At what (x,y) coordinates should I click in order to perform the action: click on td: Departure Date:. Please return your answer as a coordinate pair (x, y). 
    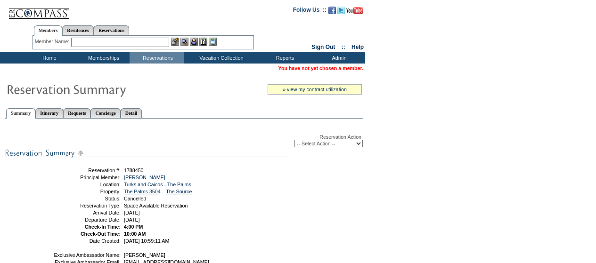
    Looking at the image, I should click on (87, 220).